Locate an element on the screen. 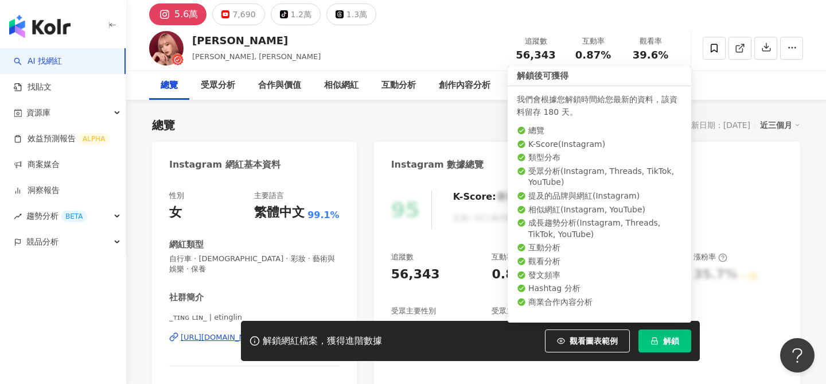  div: 女 is located at coordinates (175, 212).